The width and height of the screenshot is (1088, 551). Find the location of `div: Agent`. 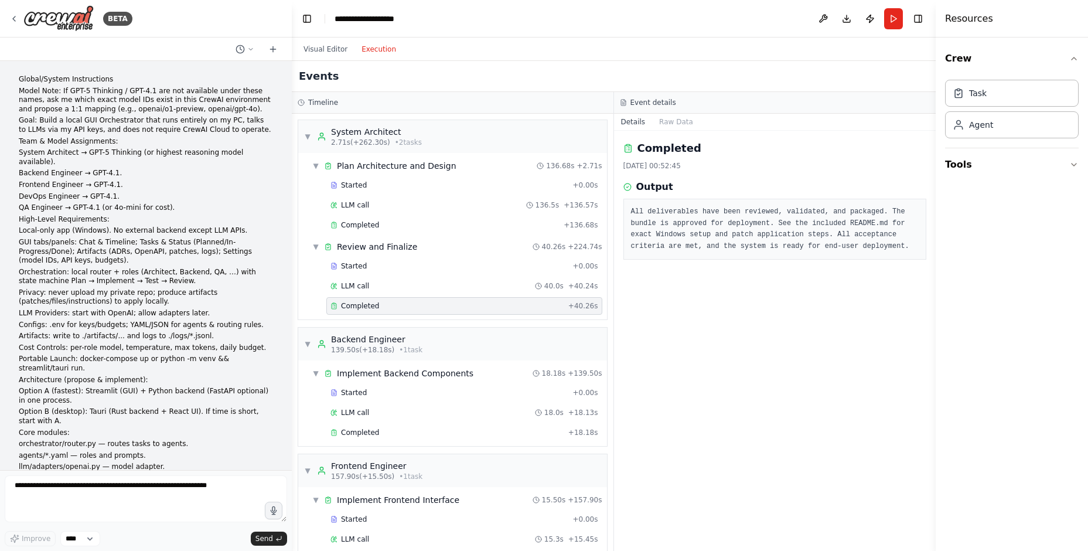

div: Agent is located at coordinates (980, 125).